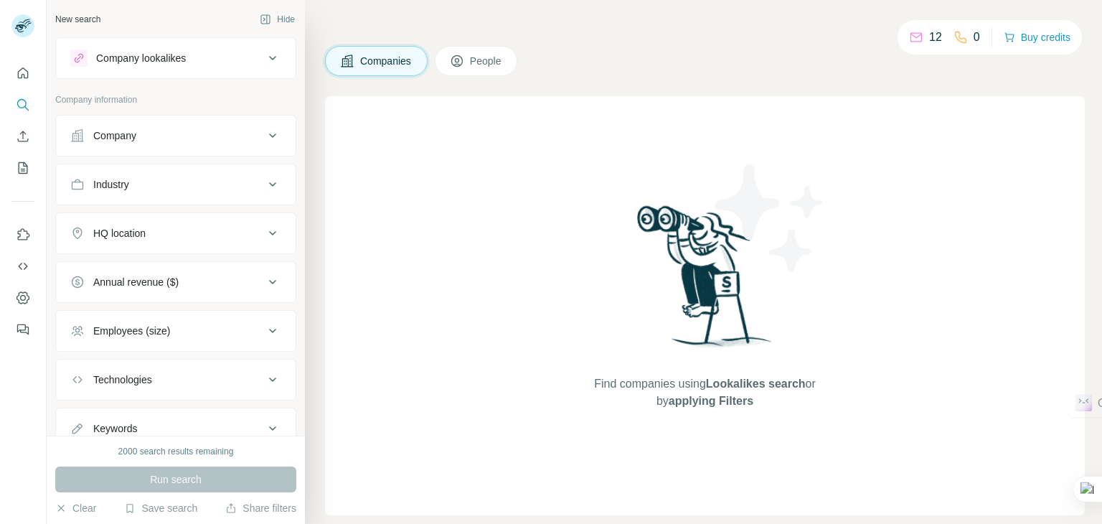 This screenshot has width=1102, height=524. What do you see at coordinates (176, 184) in the screenshot?
I see `button: Industry` at bounding box center [176, 184].